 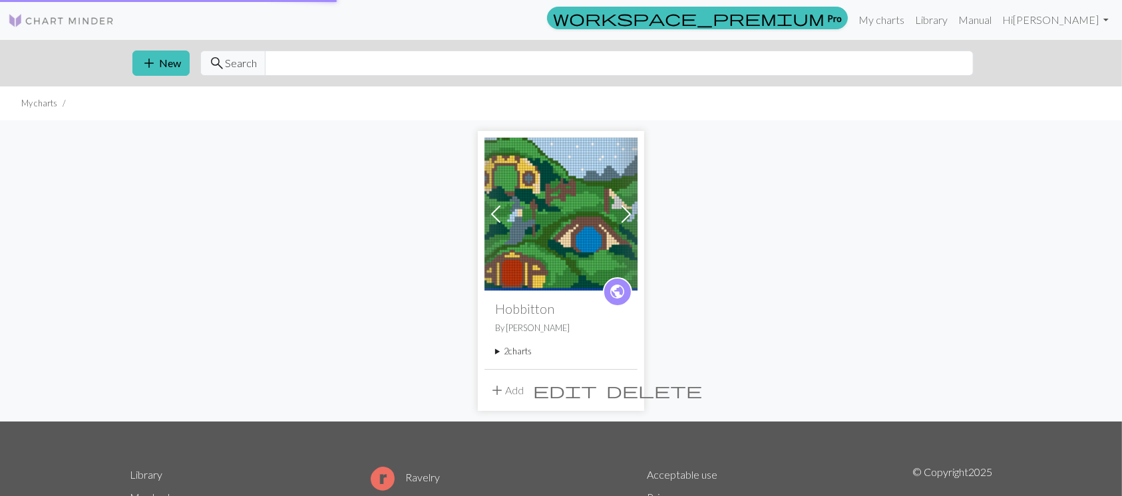 What do you see at coordinates (39, 103) in the screenshot?
I see `li: My charts` at bounding box center [39, 103].